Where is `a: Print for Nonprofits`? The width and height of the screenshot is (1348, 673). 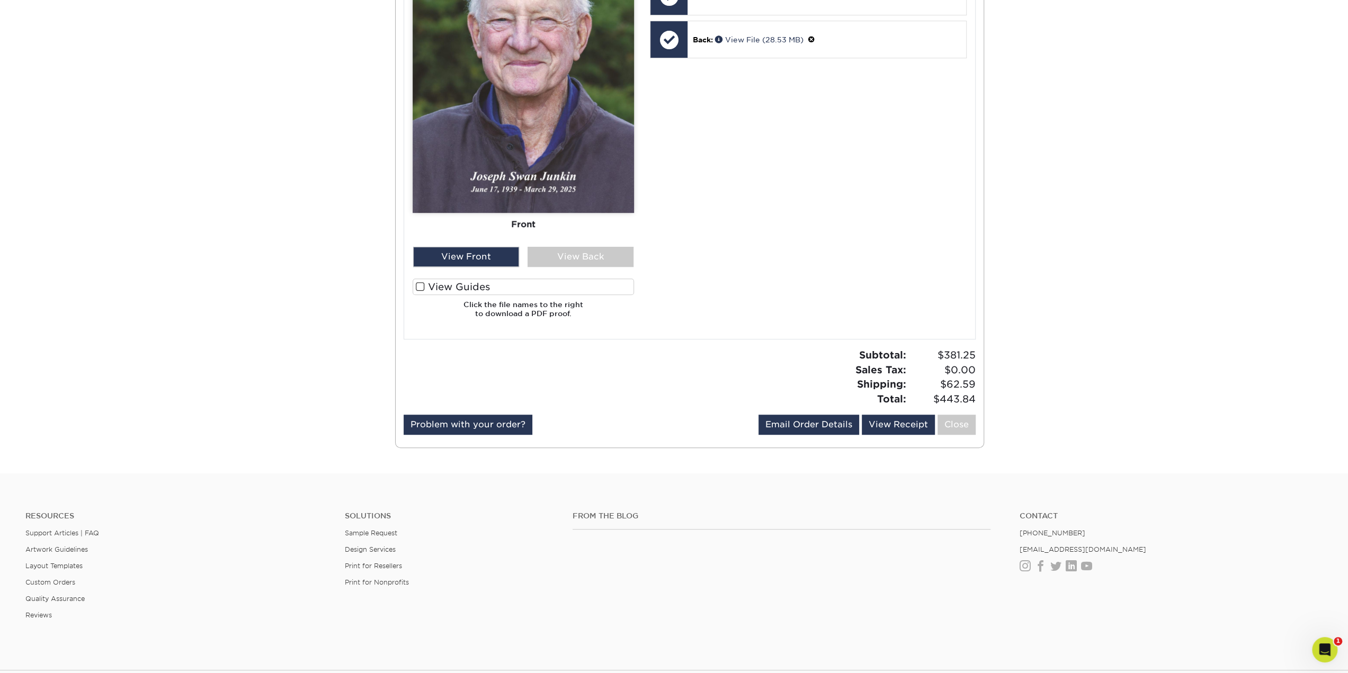 a: Print for Nonprofits is located at coordinates (377, 582).